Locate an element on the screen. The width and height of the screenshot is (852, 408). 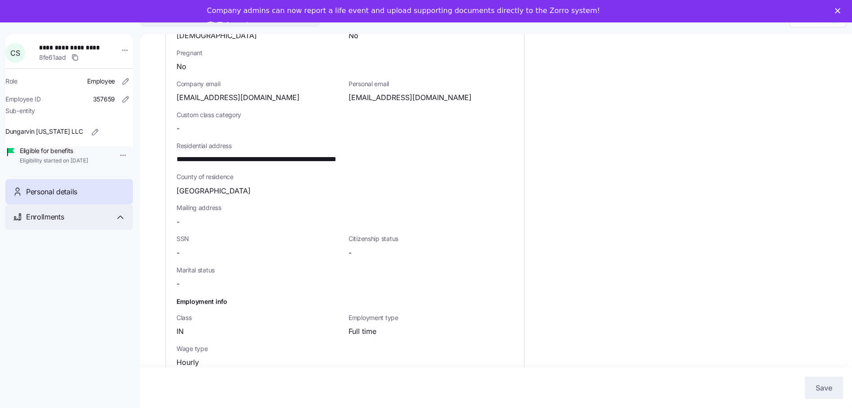
span: Company email is located at coordinates (259, 84).